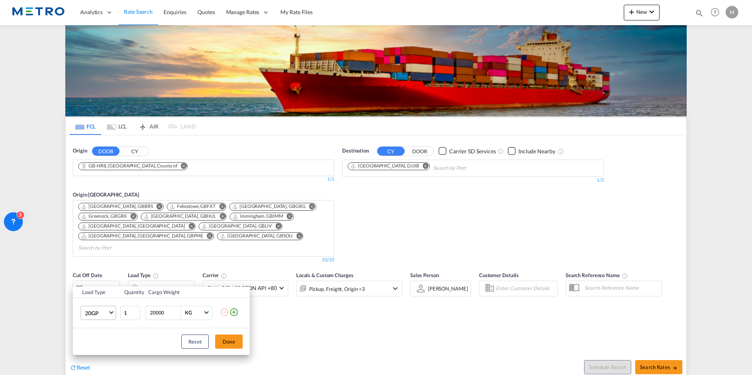  I want to click on div: Cargo Weight, so click(182, 292).